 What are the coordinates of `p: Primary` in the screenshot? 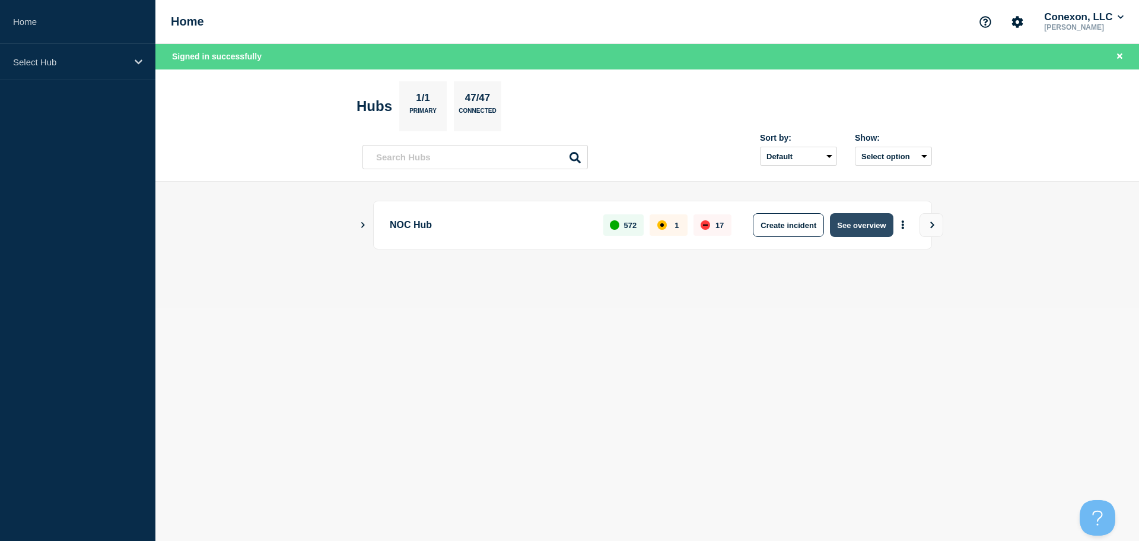 It's located at (423, 113).